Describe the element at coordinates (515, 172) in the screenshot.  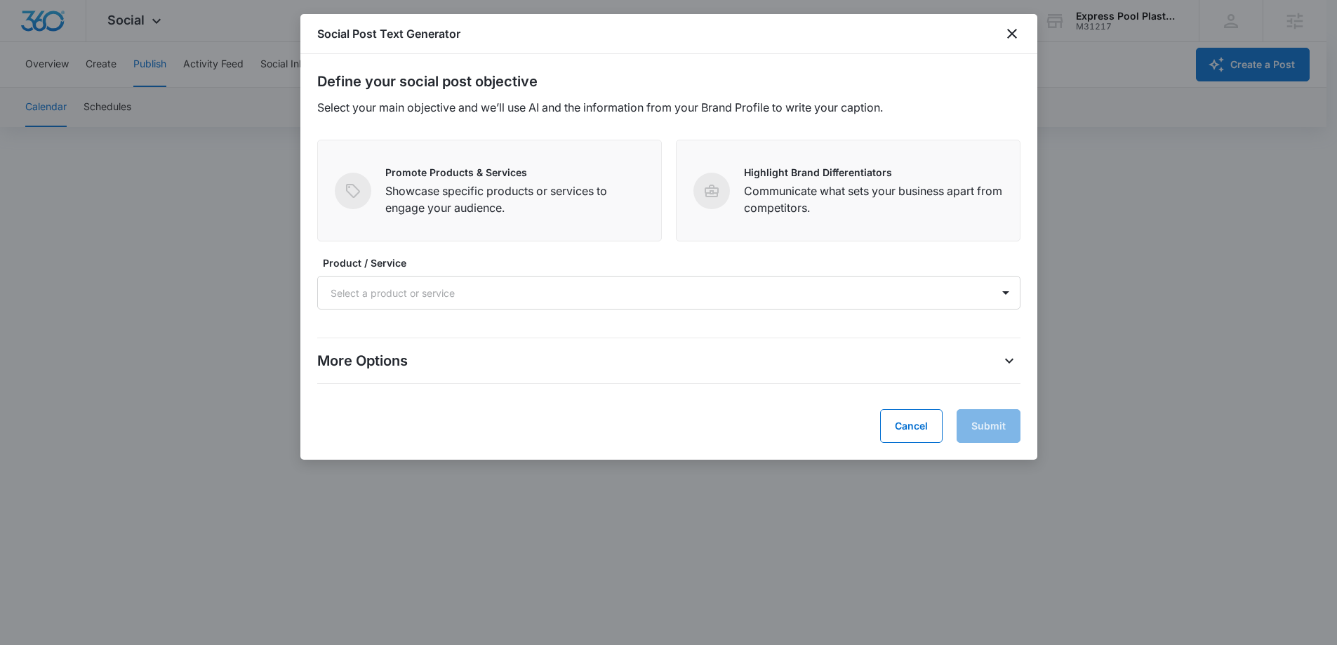
I see `p: Promote Products & Services` at that location.